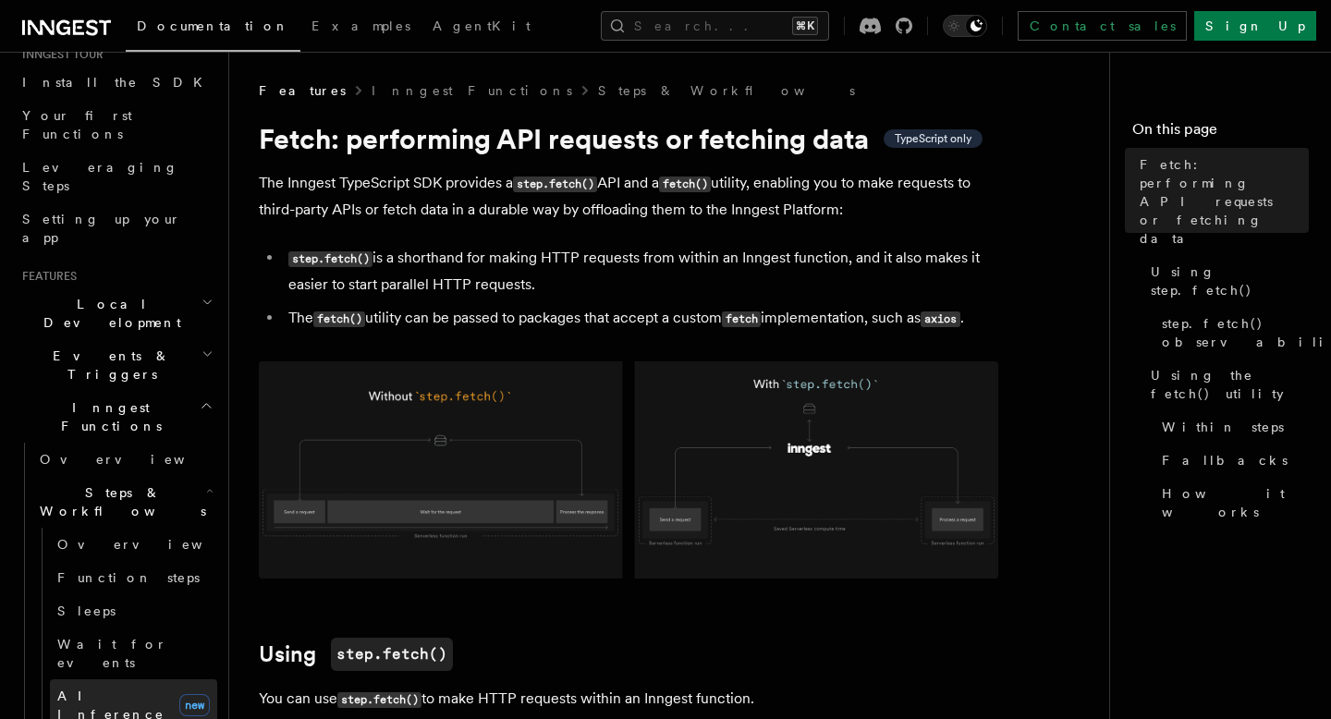 The image size is (1331, 719). I want to click on a: Fetch: performing API requests or fetching data, so click(1220, 201).